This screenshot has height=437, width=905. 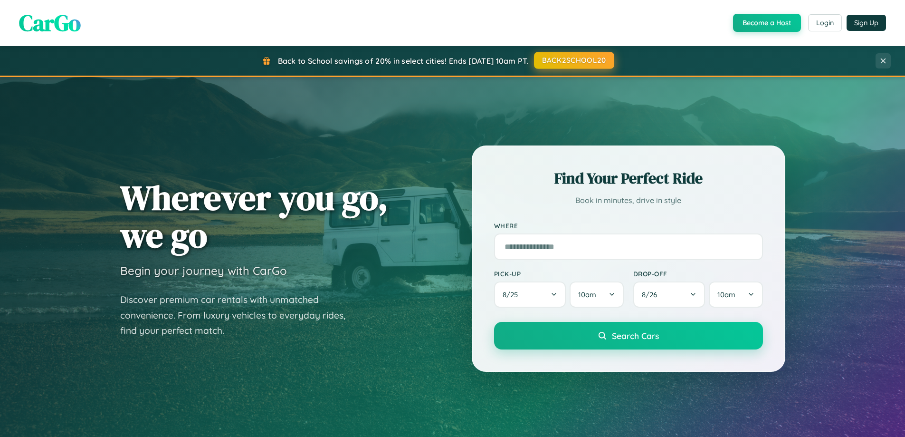 What do you see at coordinates (559, 273) in the screenshot?
I see `label: Pick-up` at bounding box center [559, 273].